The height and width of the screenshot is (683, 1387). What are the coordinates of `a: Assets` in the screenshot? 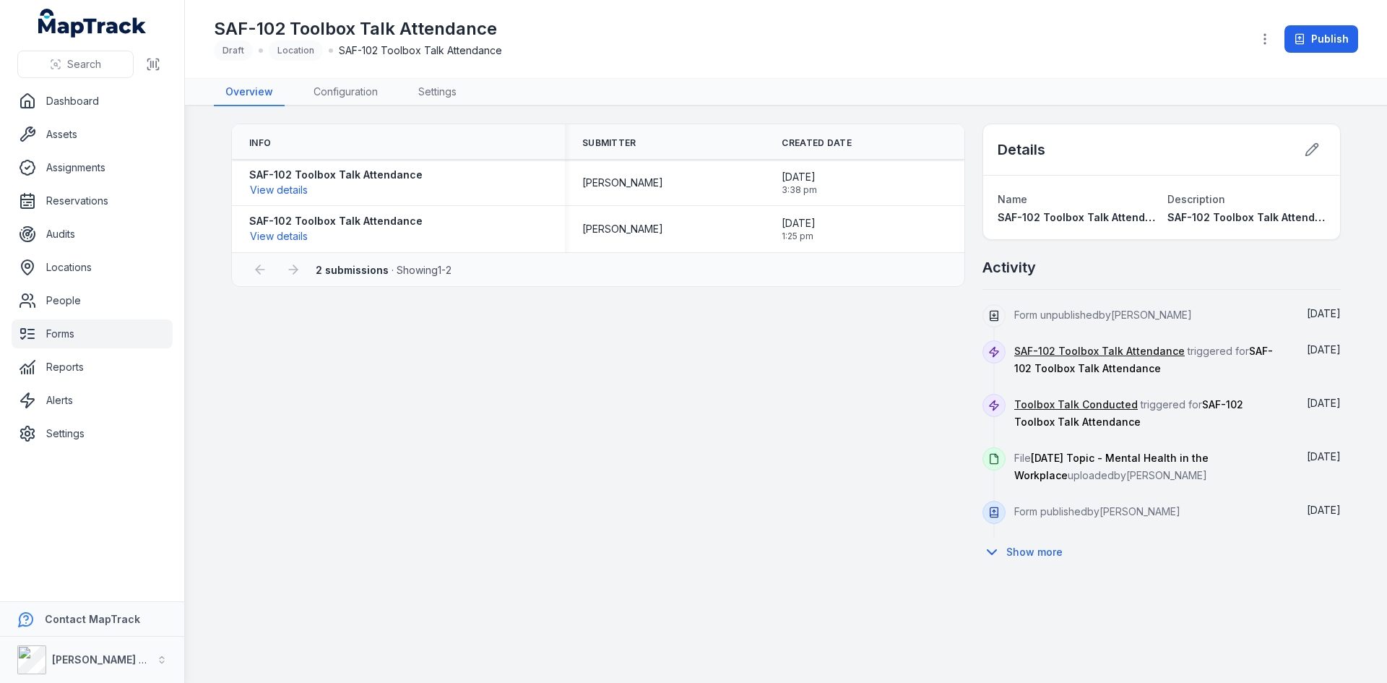 It's located at (92, 134).